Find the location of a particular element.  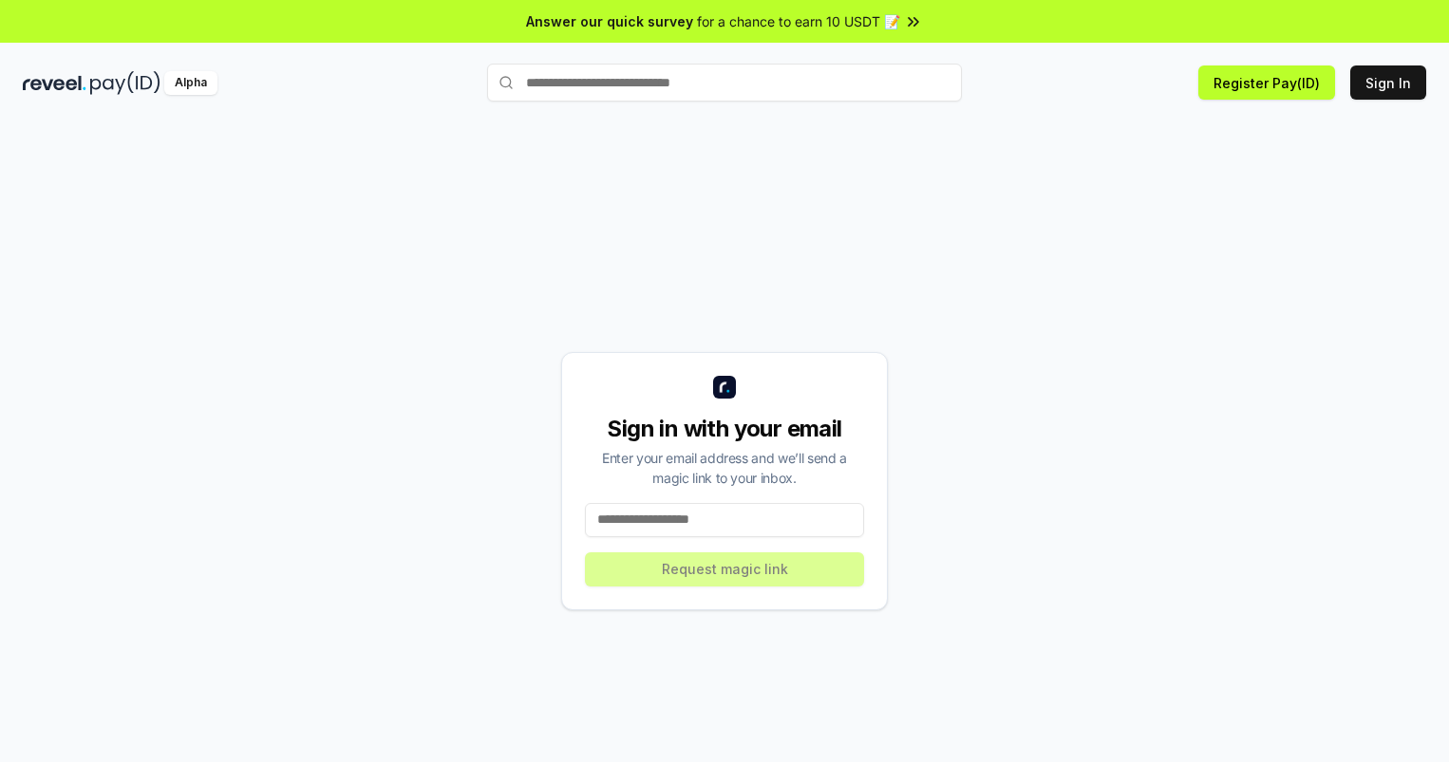

button: Sign In is located at coordinates (1388, 83).